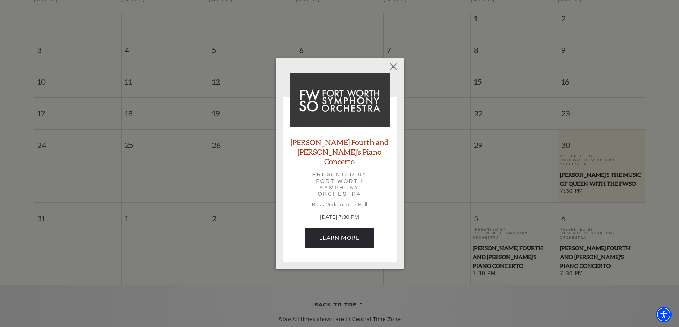 The height and width of the screenshot is (327, 679). I want to click on img: Brahms Fourth and Grieg's Piano Concerto, so click(339, 100).